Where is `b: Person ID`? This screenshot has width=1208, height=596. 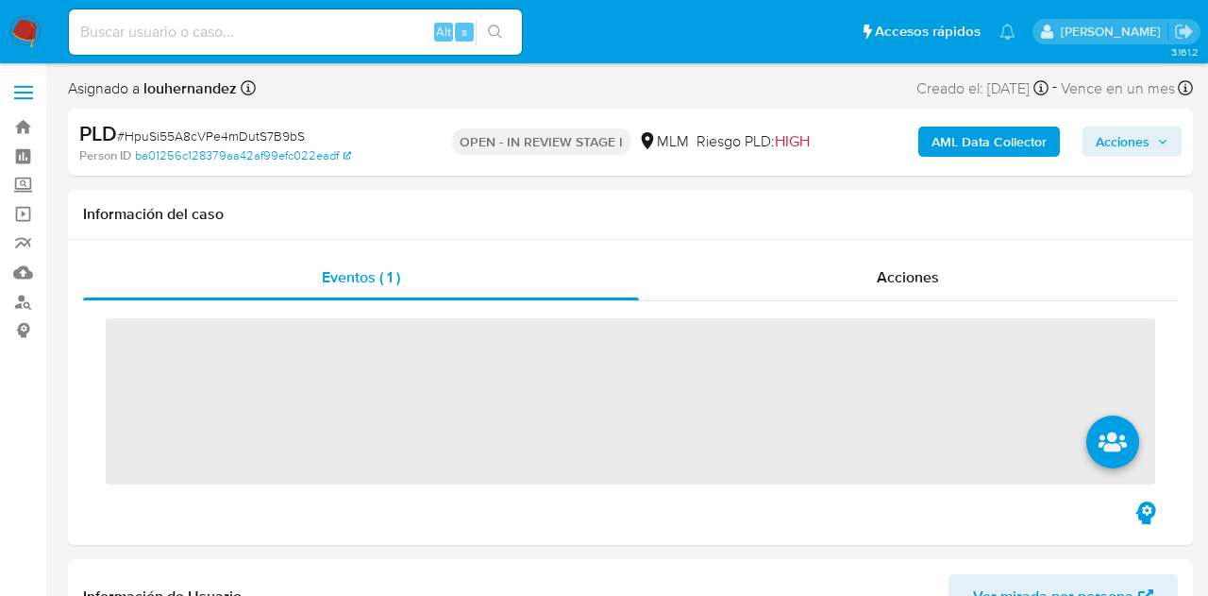 b: Person ID is located at coordinates (105, 156).